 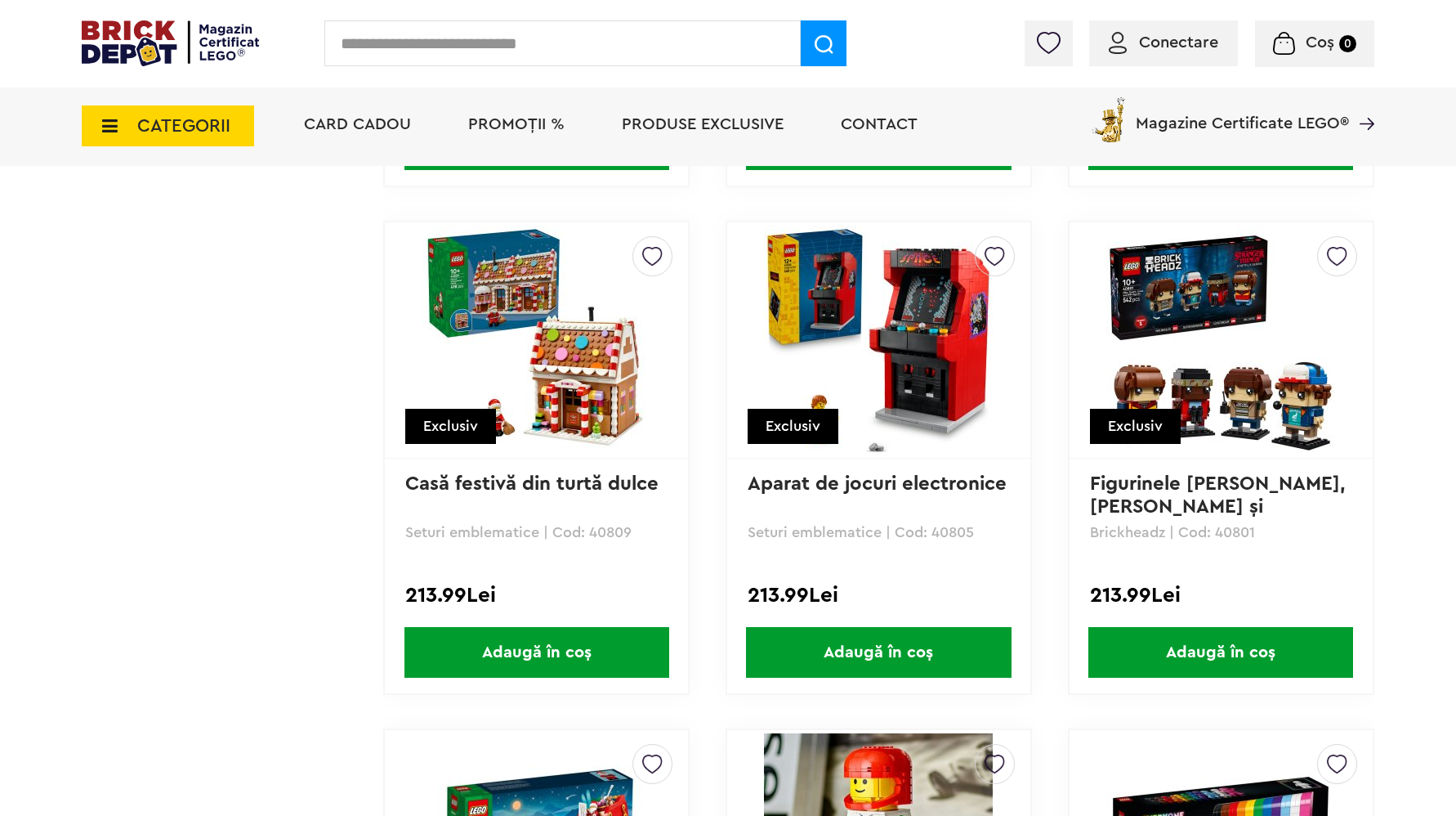 What do you see at coordinates (357, 124) in the screenshot?
I see `span: Card Cadou` at bounding box center [357, 124].